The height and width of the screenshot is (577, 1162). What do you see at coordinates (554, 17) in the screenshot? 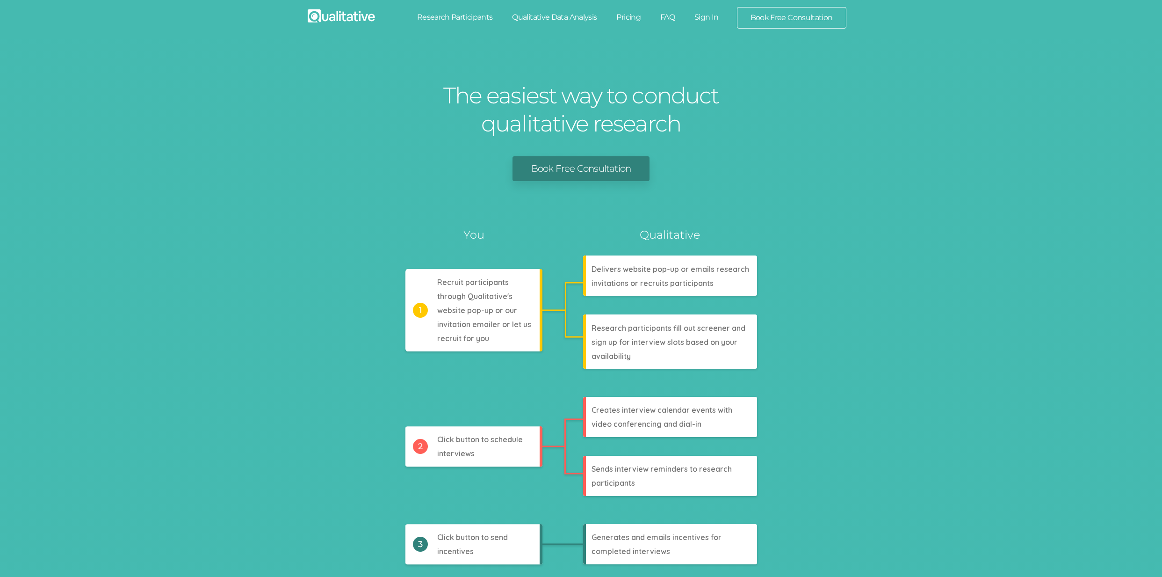
I see `a: Qualitative Data Analysis` at bounding box center [554, 17].